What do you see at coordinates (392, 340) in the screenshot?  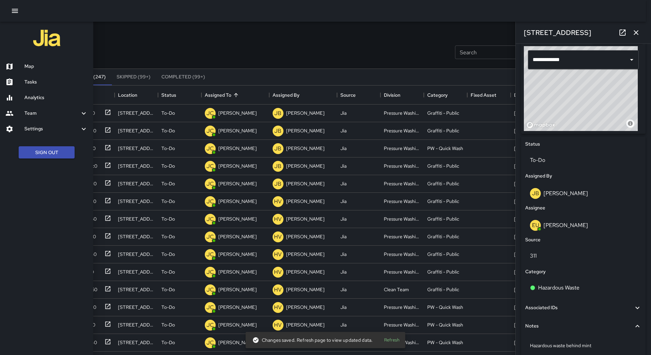 I see `button: Refresh` at bounding box center [392, 340].